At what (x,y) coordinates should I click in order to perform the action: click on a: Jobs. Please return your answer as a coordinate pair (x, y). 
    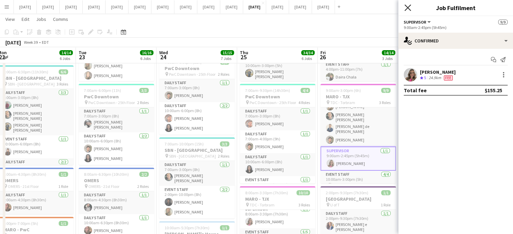
    Looking at the image, I should click on (41, 19).